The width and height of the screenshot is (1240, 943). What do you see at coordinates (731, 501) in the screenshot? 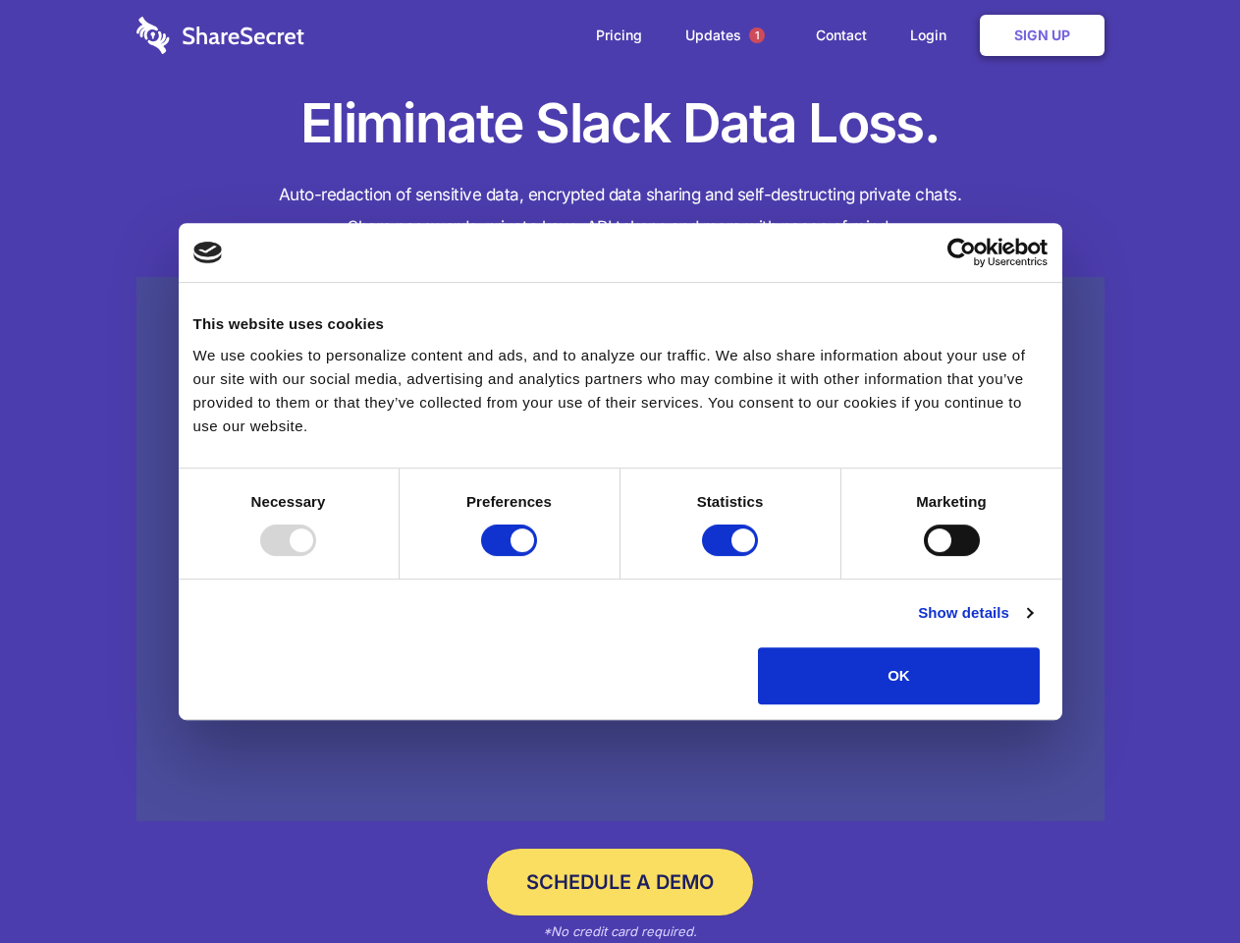
I see `strong: Statistics` at bounding box center [731, 501].